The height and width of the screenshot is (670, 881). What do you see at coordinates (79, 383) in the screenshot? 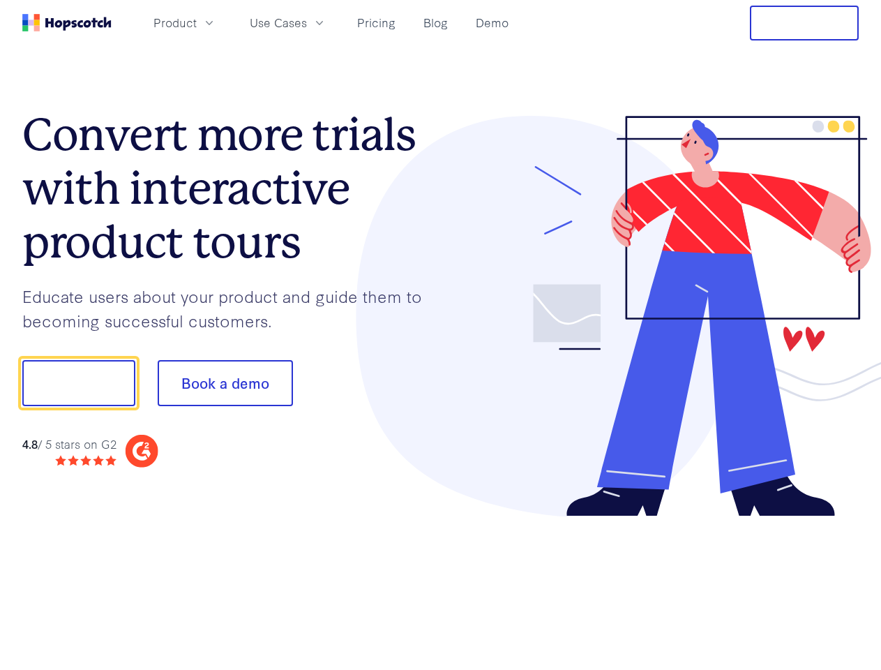
I see `button: Show me!` at bounding box center [79, 383].